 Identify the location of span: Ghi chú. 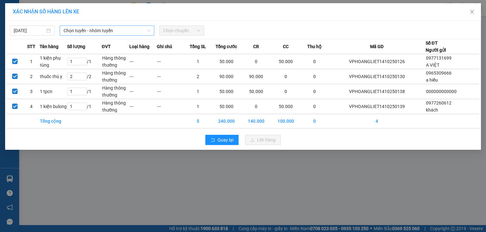
(164, 47).